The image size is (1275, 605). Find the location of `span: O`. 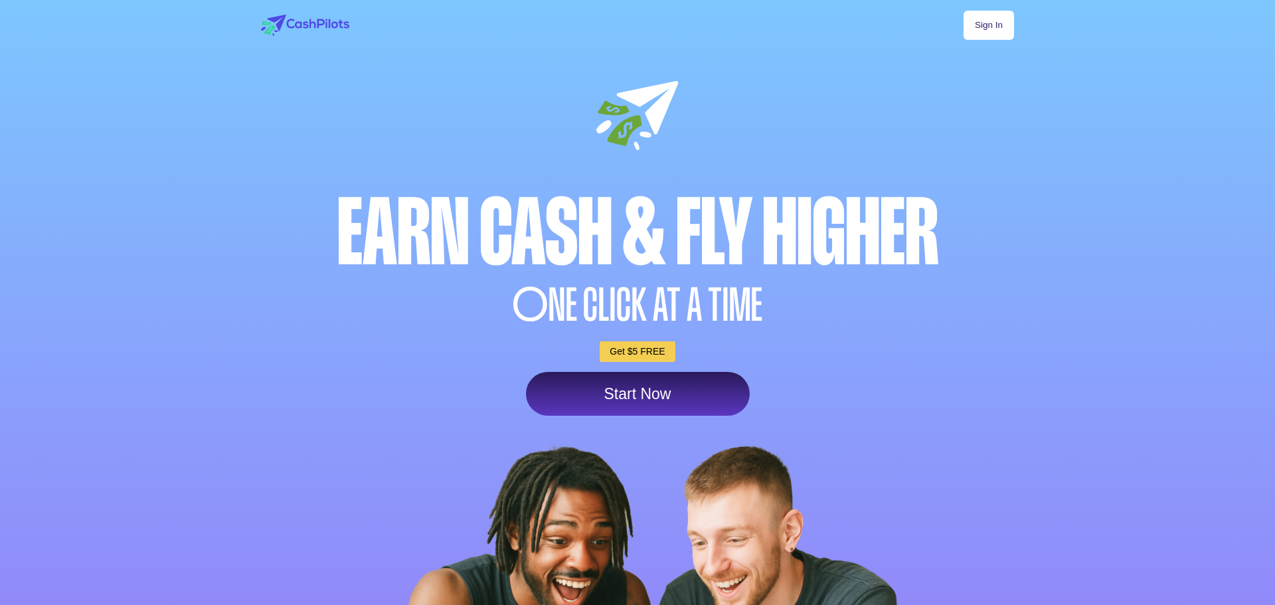

span: O is located at coordinates (530, 305).